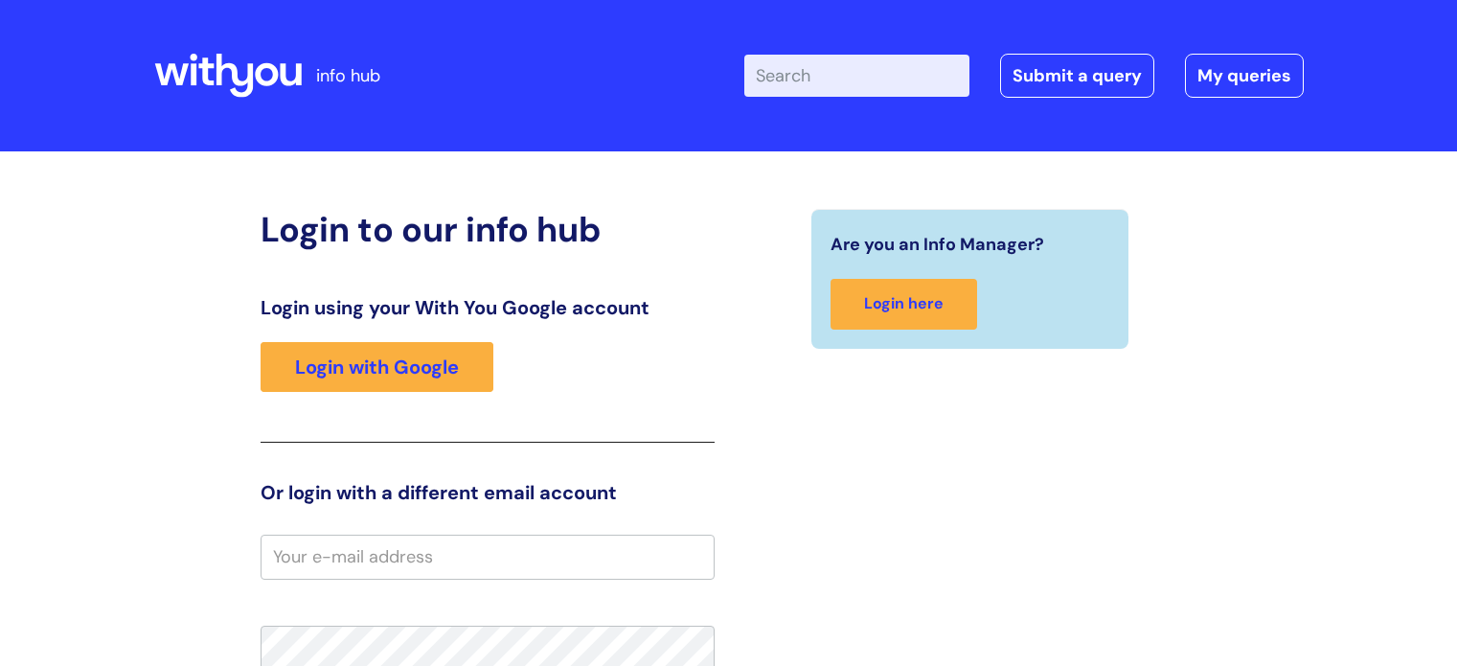  What do you see at coordinates (487, 229) in the screenshot?
I see `h2: Login to our info hub` at bounding box center [487, 229].